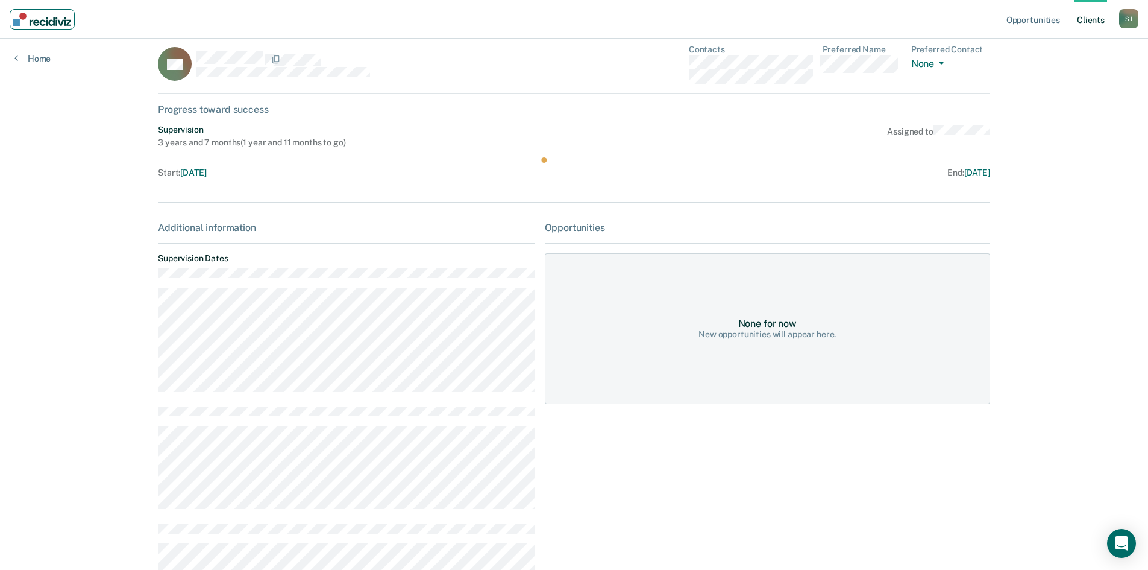 The image size is (1148, 570). What do you see at coordinates (346, 227) in the screenshot?
I see `div: Additional information` at bounding box center [346, 227].